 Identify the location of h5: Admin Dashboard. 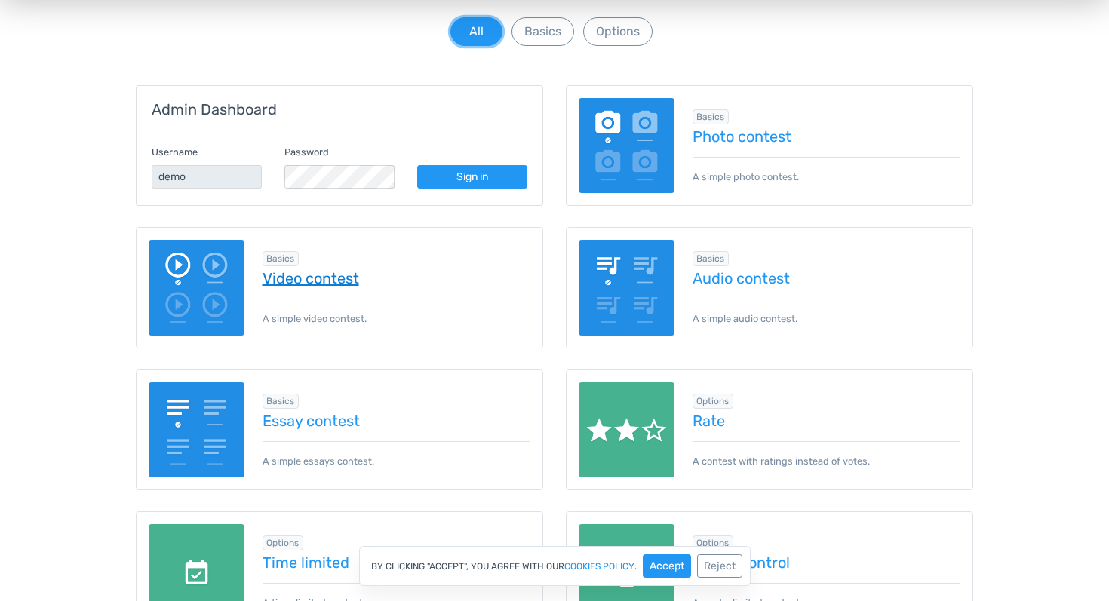
(339, 109).